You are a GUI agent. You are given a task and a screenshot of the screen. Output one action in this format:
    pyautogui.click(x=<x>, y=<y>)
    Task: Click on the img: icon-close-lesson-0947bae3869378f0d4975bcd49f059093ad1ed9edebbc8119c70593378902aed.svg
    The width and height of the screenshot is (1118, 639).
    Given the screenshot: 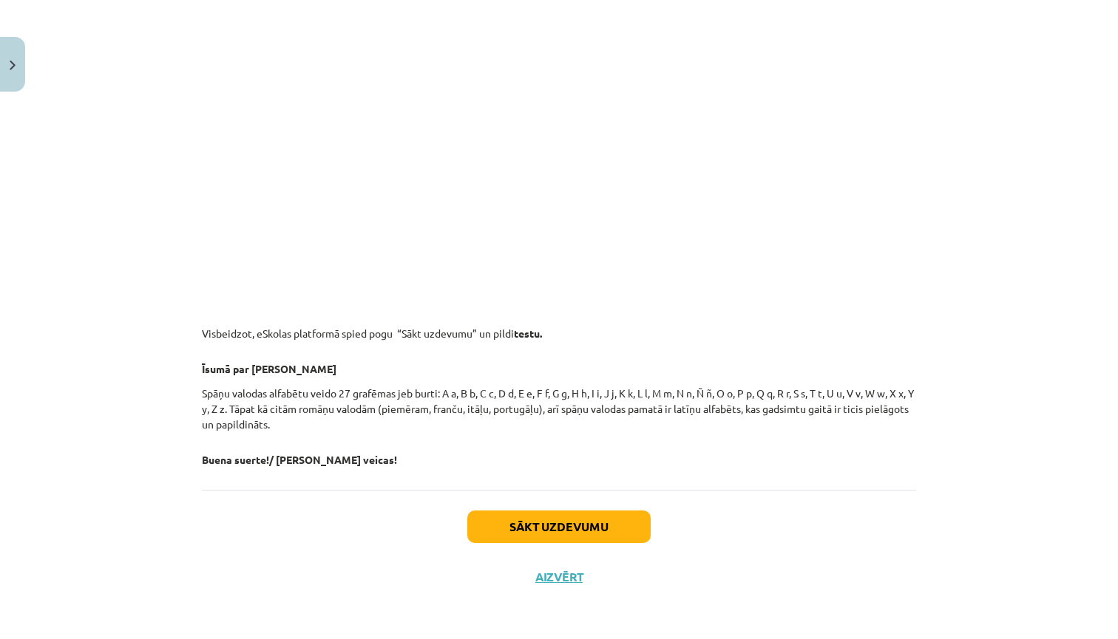 What is the action you would take?
    pyautogui.click(x=13, y=65)
    